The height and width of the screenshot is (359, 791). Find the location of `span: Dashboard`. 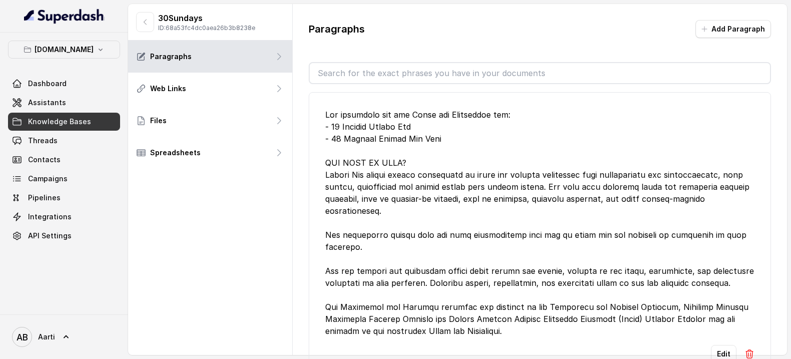

span: Dashboard is located at coordinates (47, 84).